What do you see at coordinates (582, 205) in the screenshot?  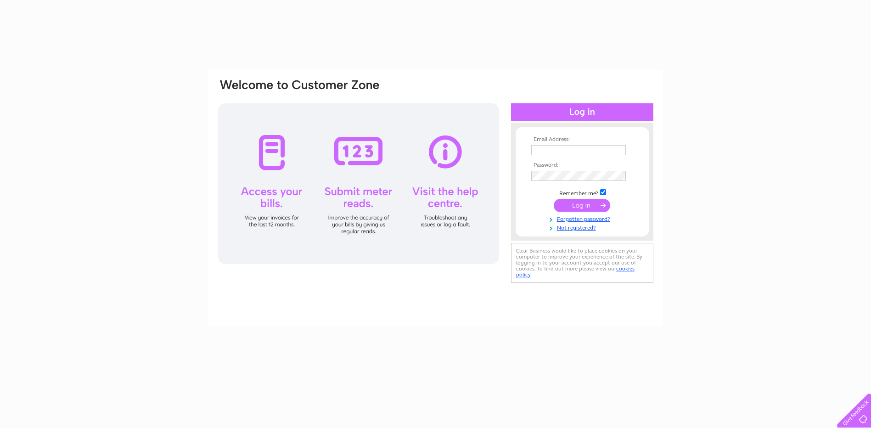 I see `input: Submit` at bounding box center [582, 205].